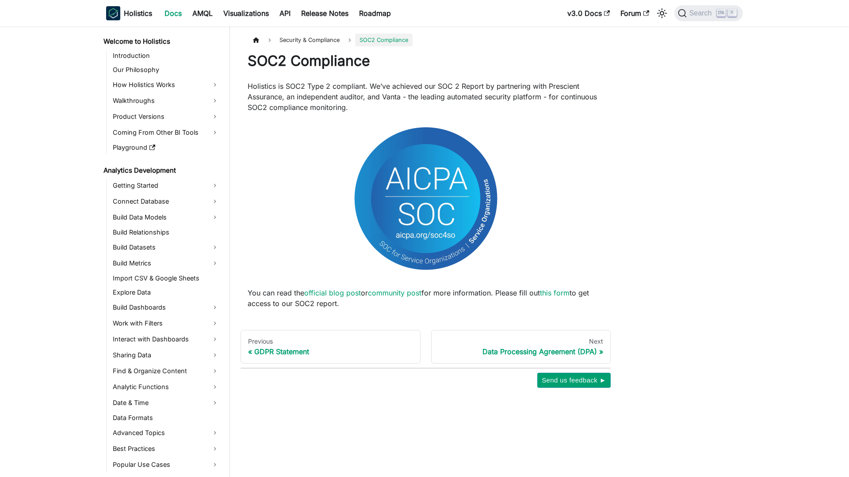  What do you see at coordinates (375, 13) in the screenshot?
I see `a: Roadmap` at bounding box center [375, 13].